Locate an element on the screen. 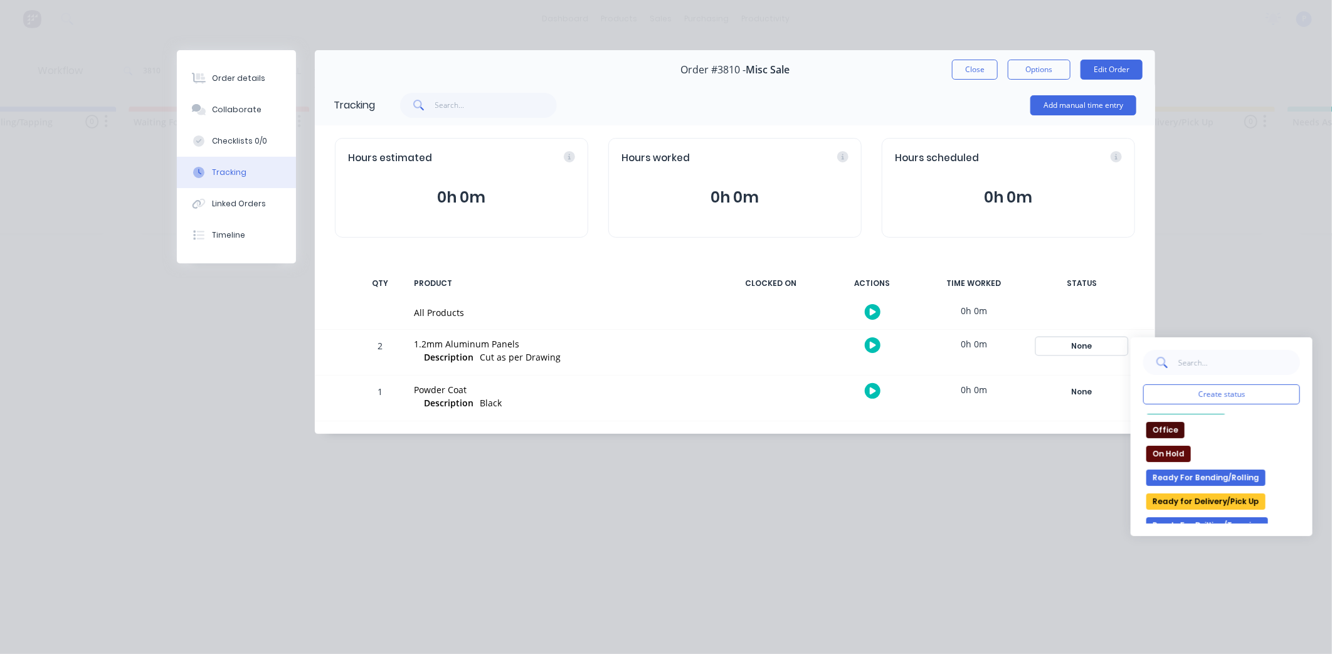  button: Timeline is located at coordinates (236, 235).